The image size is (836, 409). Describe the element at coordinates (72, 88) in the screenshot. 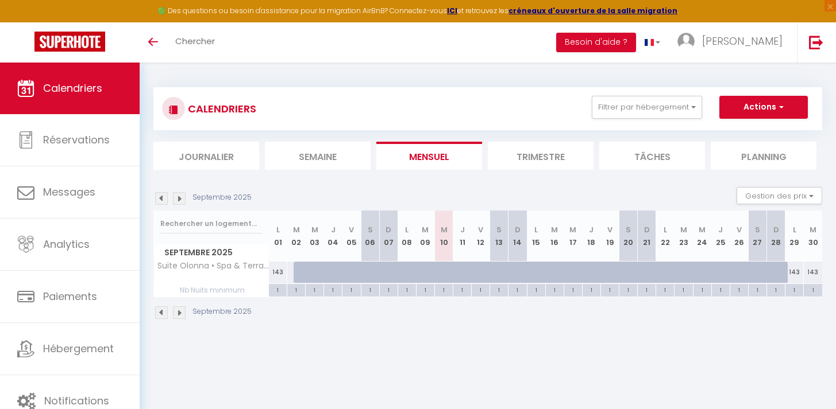

I see `span: Calendriers` at that location.